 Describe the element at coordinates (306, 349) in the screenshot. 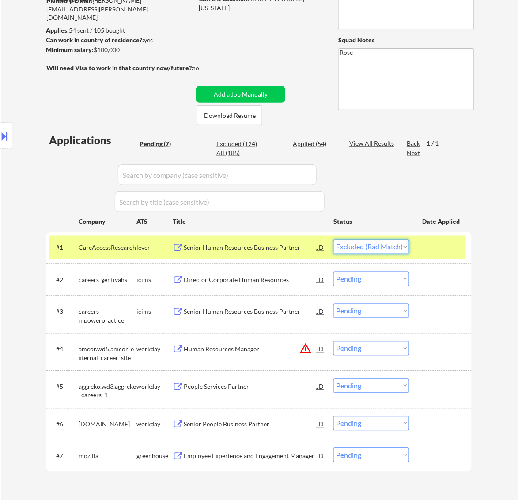

I see `button: warning_amber` at that location.